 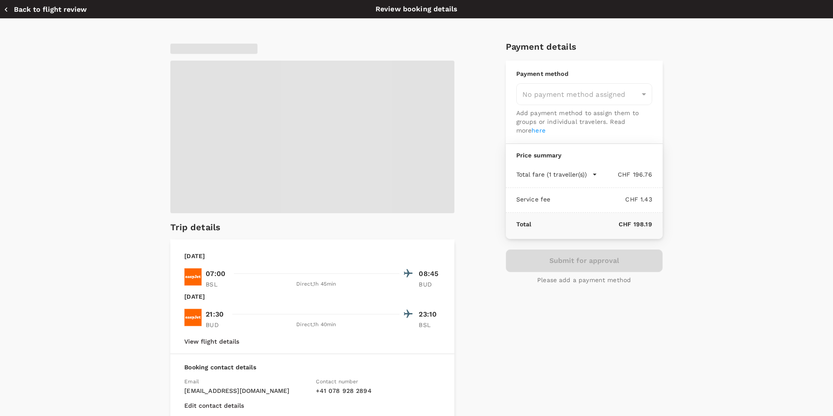 I want to click on button: Edit contact details, so click(x=214, y=405).